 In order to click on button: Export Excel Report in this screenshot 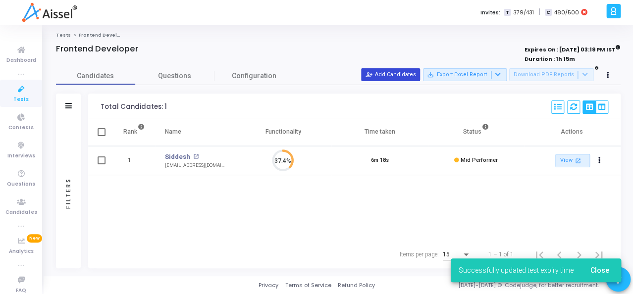, I will do `click(464, 75)`.